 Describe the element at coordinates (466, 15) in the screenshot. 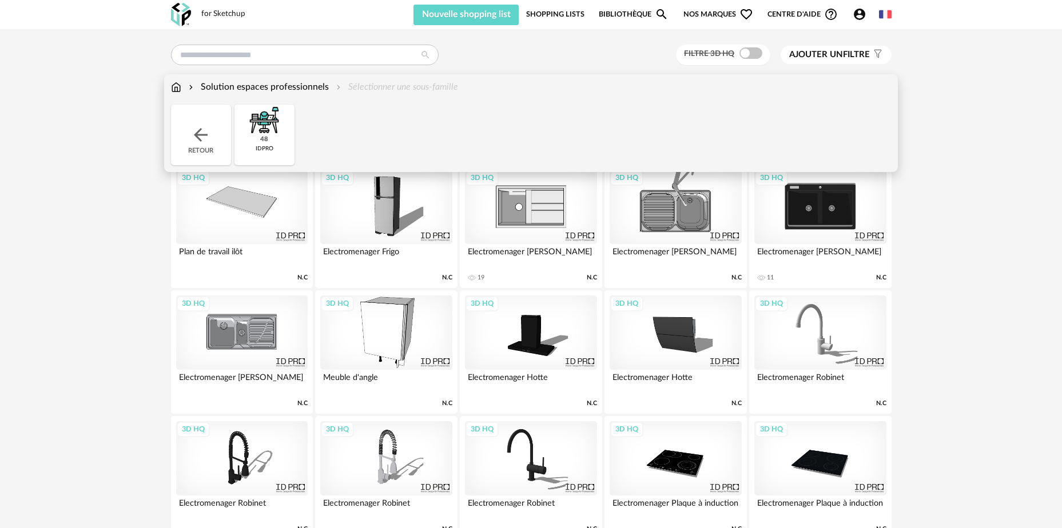

I see `button: Nouvelle shopping list` at that location.